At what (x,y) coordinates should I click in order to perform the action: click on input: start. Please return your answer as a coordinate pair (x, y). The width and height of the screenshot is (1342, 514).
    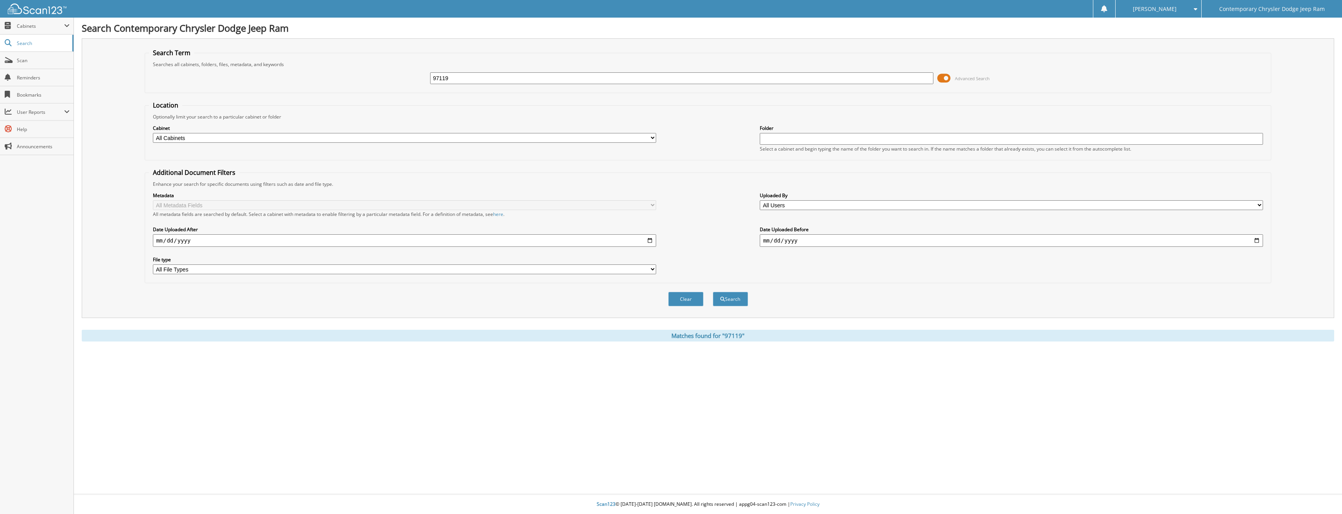
    Looking at the image, I should click on (404, 241).